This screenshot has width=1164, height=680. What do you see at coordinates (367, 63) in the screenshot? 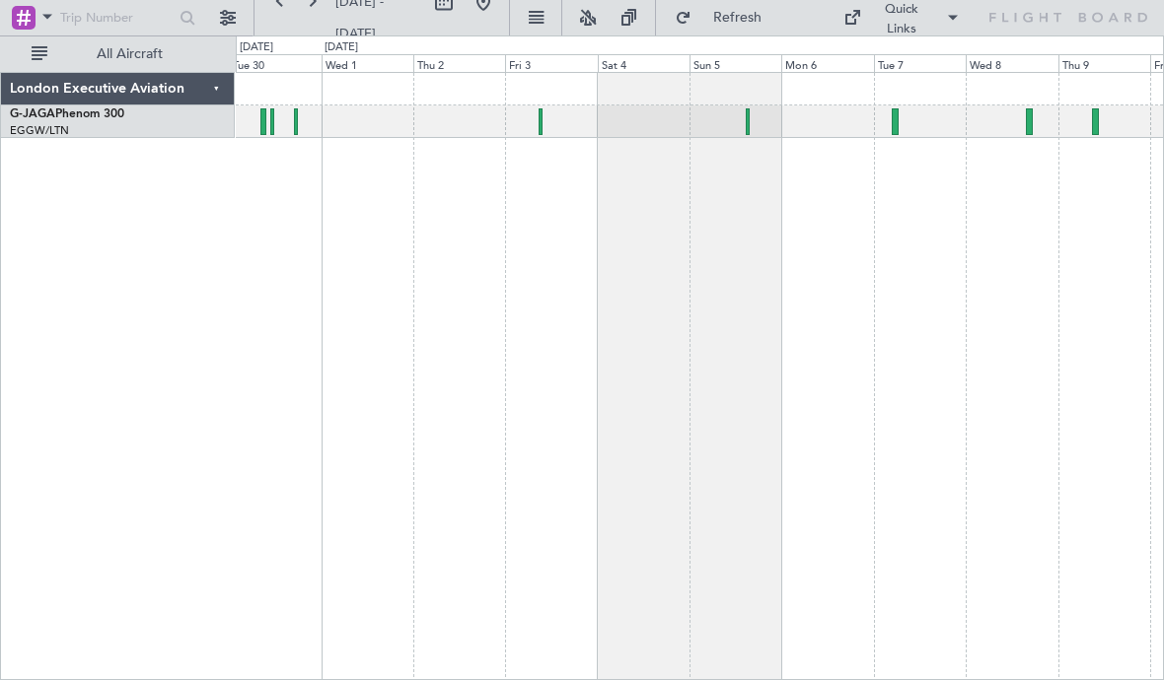
I see `div: Wed 1` at bounding box center [367, 63].